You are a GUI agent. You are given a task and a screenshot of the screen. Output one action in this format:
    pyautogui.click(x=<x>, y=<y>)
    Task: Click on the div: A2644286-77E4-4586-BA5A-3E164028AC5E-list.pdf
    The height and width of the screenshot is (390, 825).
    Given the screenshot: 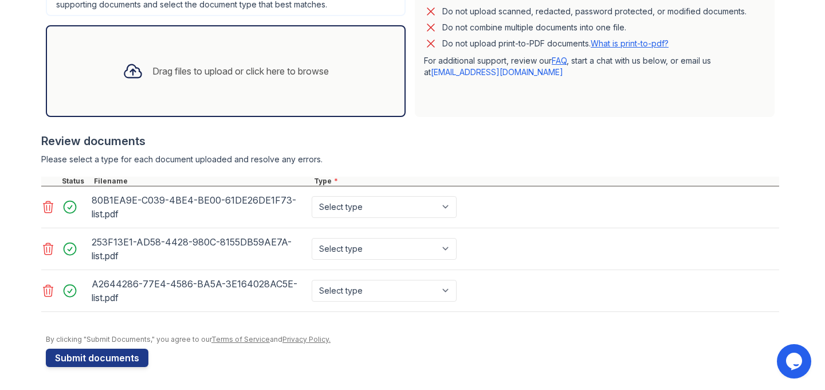 What is the action you would take?
    pyautogui.click(x=199, y=291)
    